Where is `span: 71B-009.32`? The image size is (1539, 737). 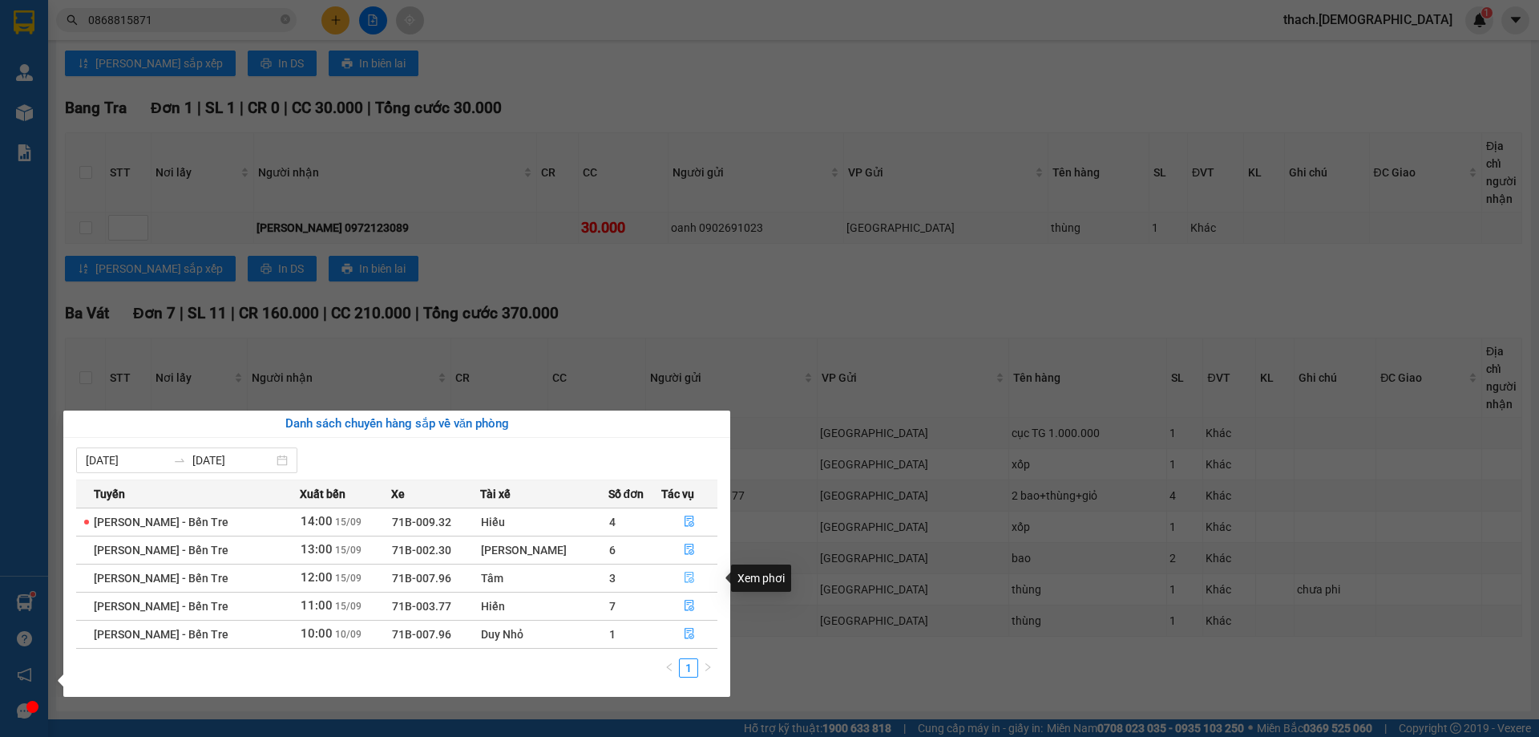 span: 71B-009.32 is located at coordinates (422, 522).